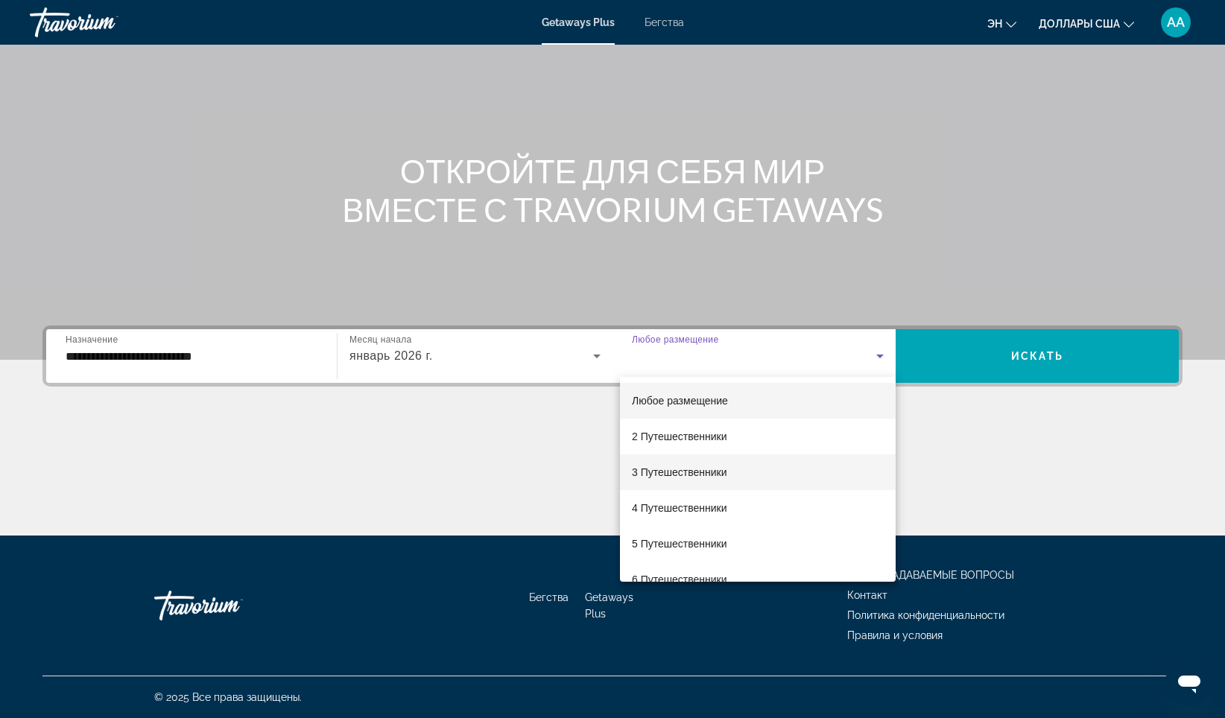 Image resolution: width=1225 pixels, height=718 pixels. What do you see at coordinates (679, 436) in the screenshot?
I see `font: 2 Путешественники` at bounding box center [679, 436].